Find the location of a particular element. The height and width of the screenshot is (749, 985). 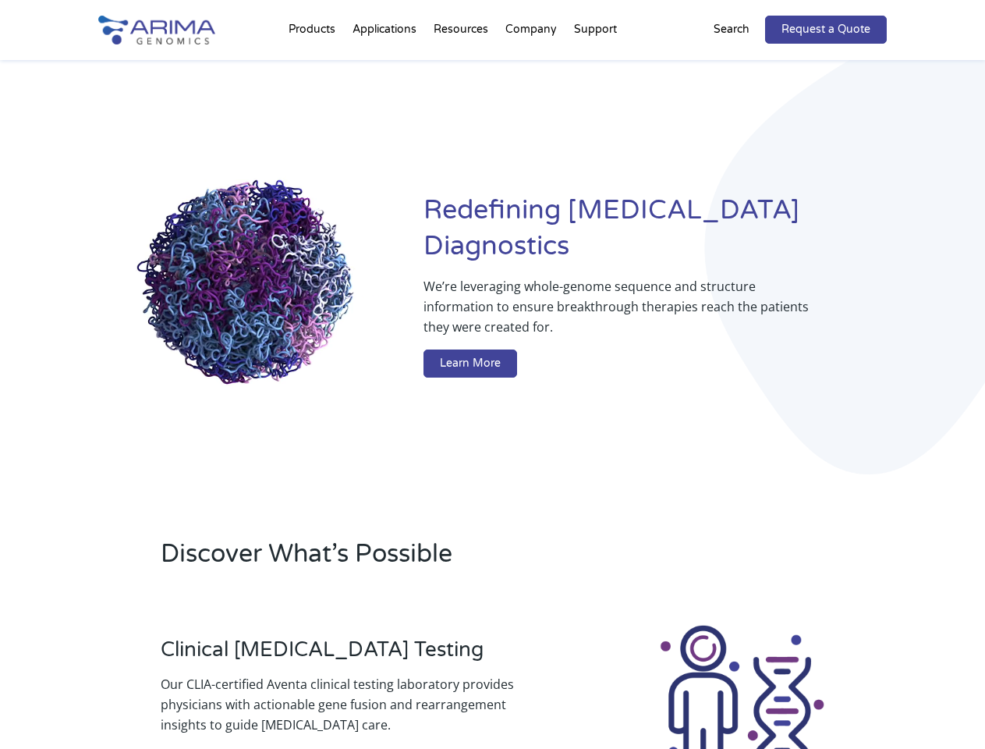

p: Search is located at coordinates (732, 30).